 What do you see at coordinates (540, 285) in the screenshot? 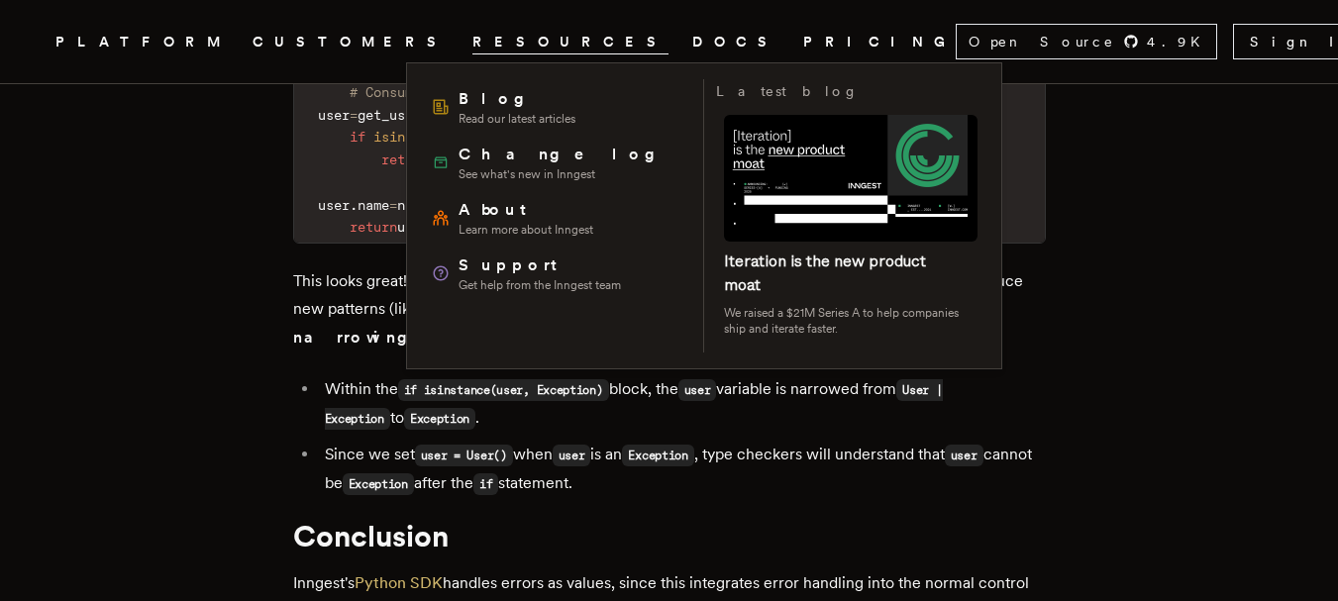
I see `span: Get help from the Inngest team` at bounding box center [540, 285].